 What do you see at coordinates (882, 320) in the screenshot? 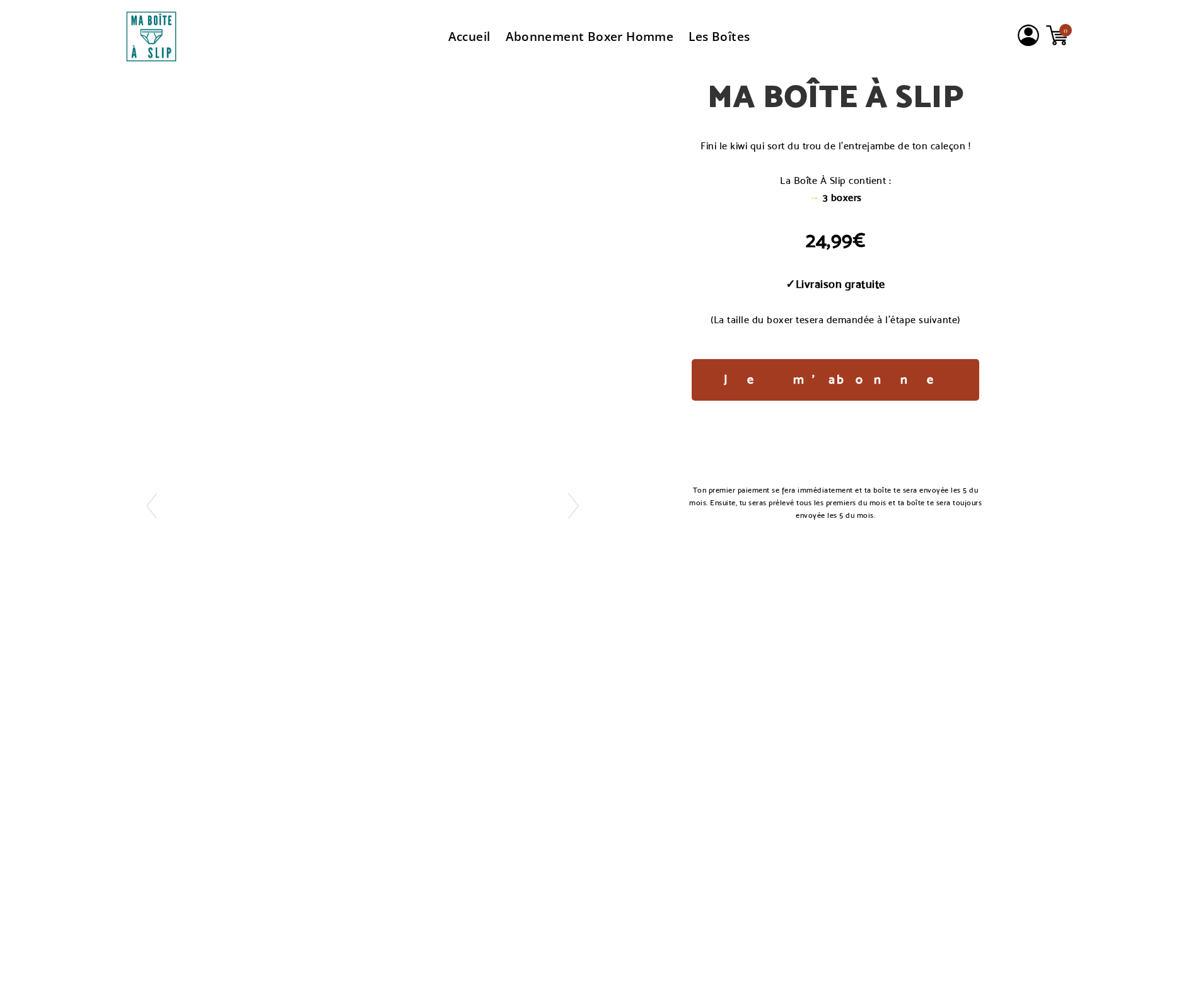
I see `span: sera demandée à l'étape suivante)` at bounding box center [882, 320].